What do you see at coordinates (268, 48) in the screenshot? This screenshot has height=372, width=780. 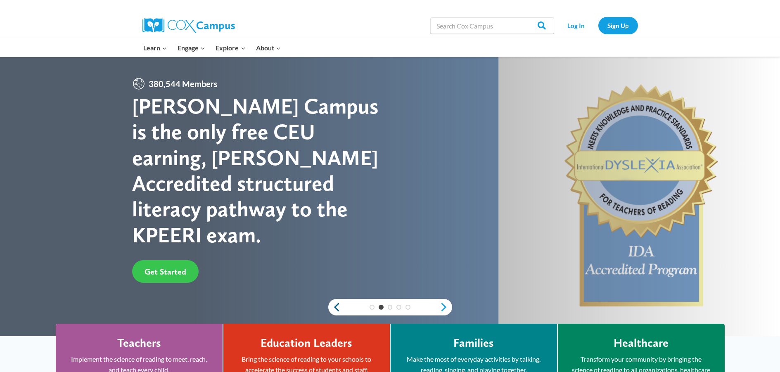 I see `button: Child menu of About` at bounding box center [268, 48].